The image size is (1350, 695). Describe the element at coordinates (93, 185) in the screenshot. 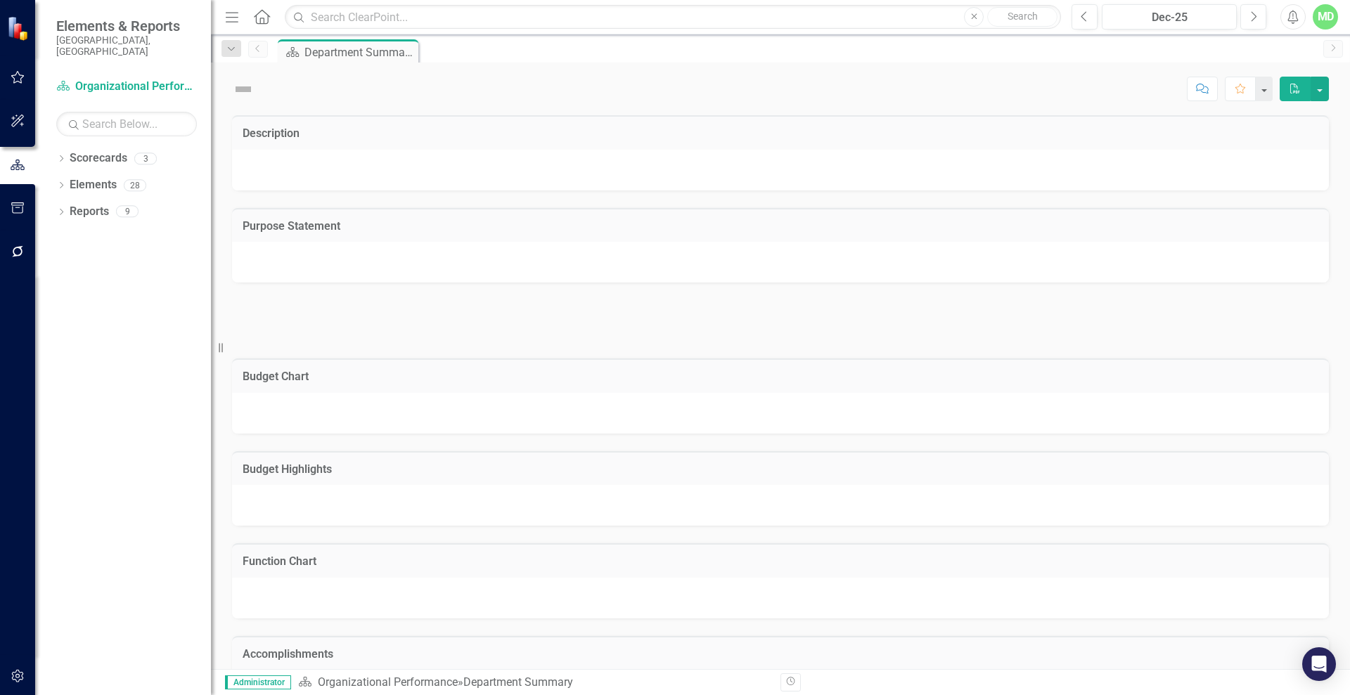

I see `a: Elements` at that location.